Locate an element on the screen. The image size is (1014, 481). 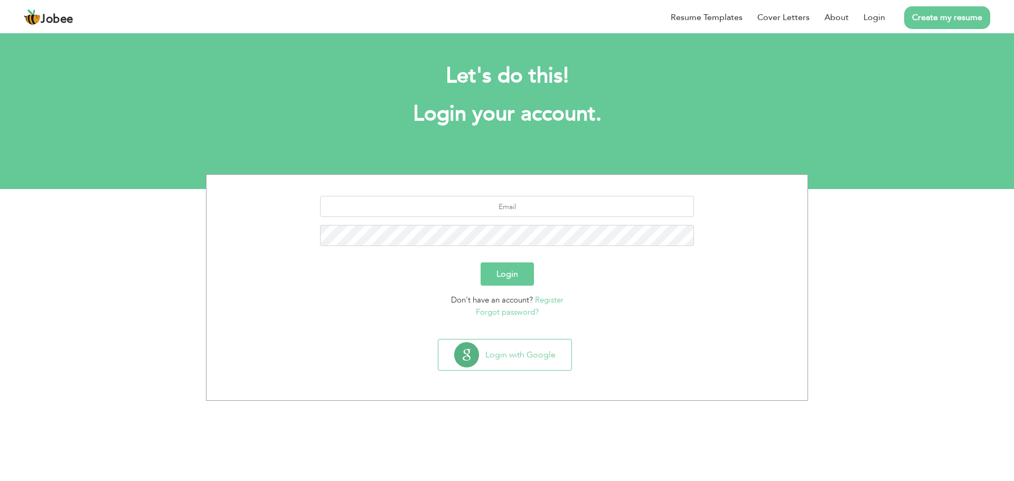
a: About is located at coordinates (837, 17).